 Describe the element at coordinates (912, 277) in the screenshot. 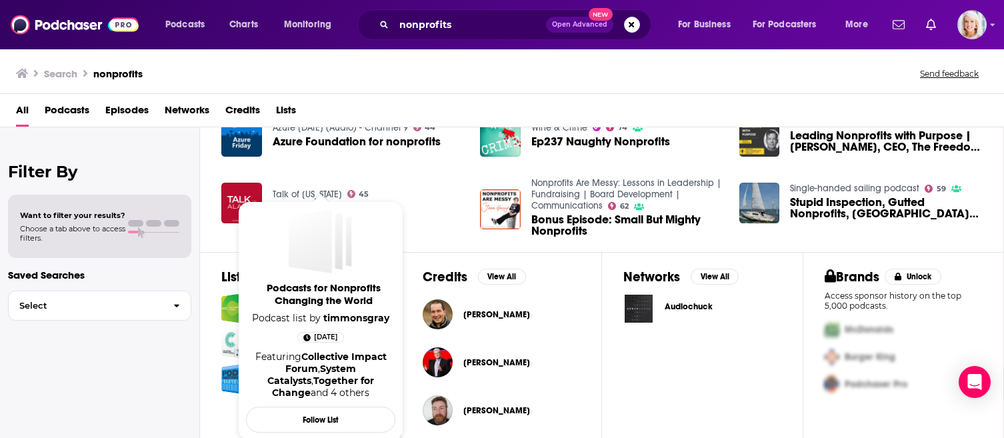

I see `button: Unlock` at that location.